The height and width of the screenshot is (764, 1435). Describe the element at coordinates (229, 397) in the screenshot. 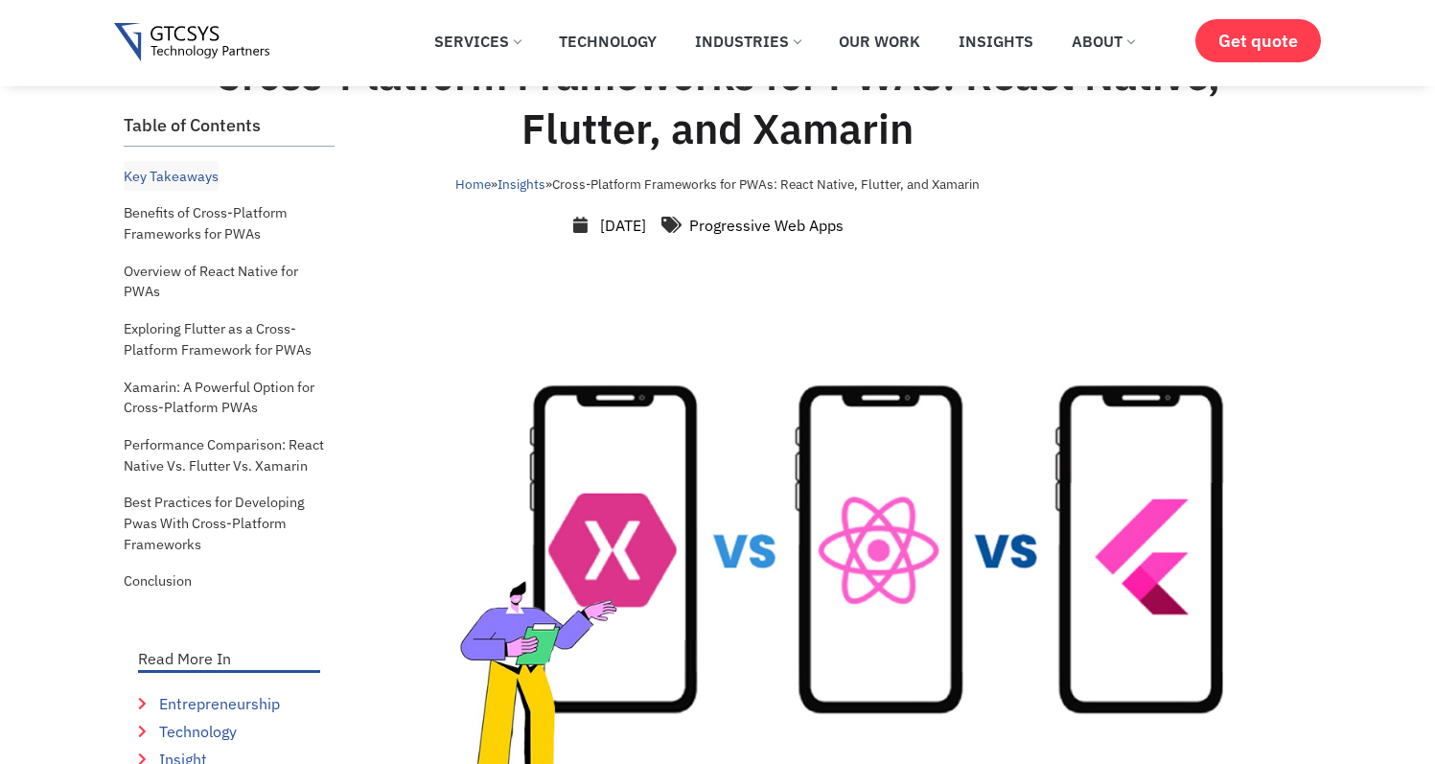

I see `a: Xamarin: A Powerful Option for Cross-Platform PWAs` at that location.